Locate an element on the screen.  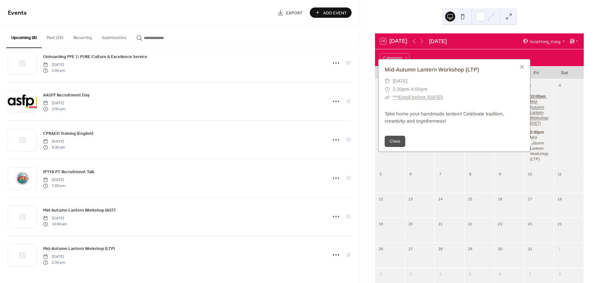
div: 2 is located at coordinates (381, 274).